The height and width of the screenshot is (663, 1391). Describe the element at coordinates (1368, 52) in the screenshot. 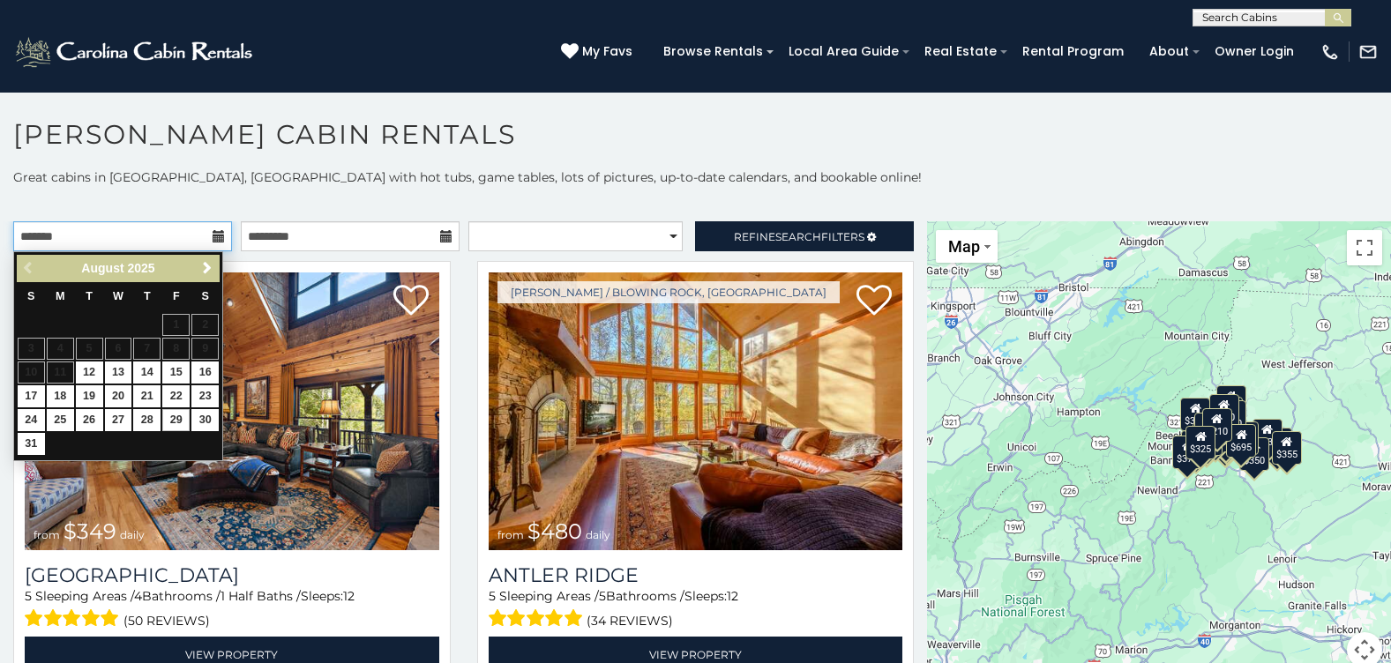

I see `img: mail-regular-white.png` at that location.